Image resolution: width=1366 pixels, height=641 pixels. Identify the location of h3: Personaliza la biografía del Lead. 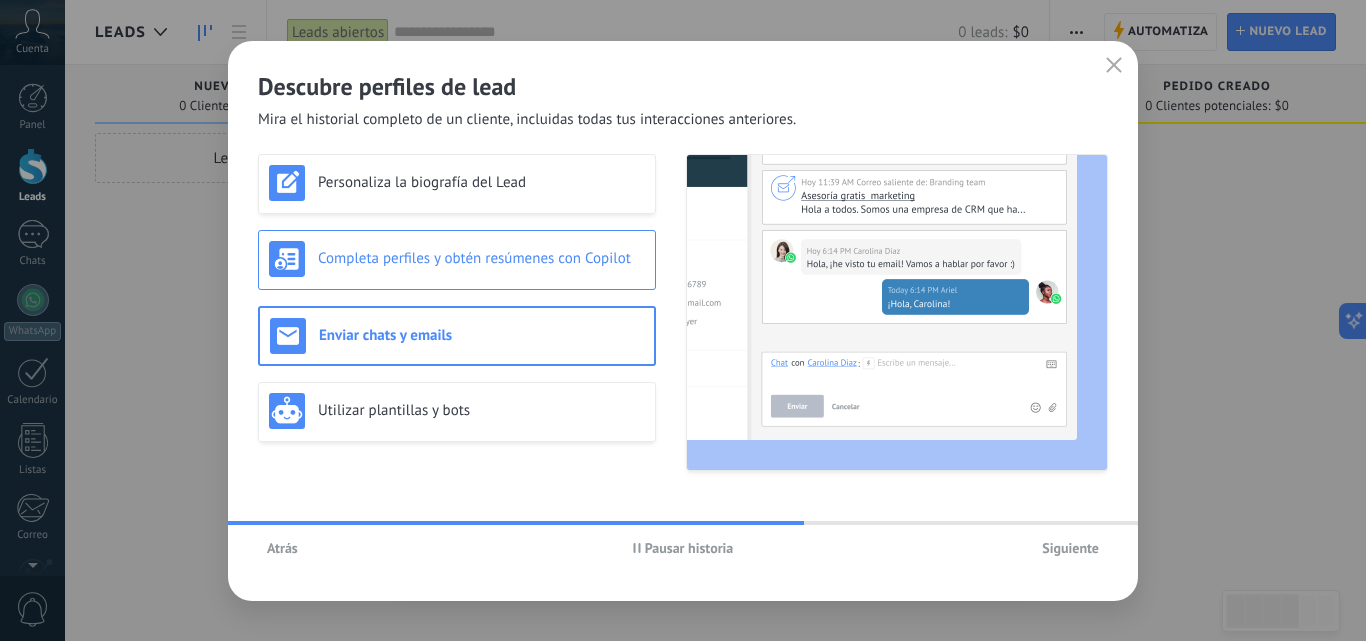
(481, 182).